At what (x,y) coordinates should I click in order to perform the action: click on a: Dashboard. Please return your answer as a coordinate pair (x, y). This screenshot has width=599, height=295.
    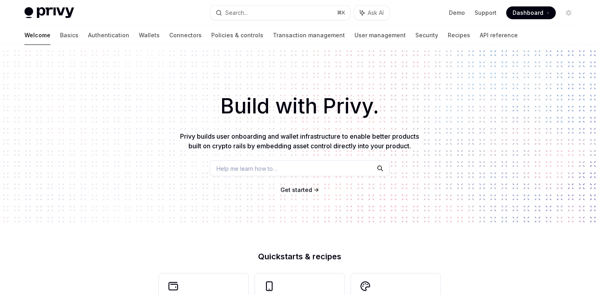
    Looking at the image, I should click on (531, 13).